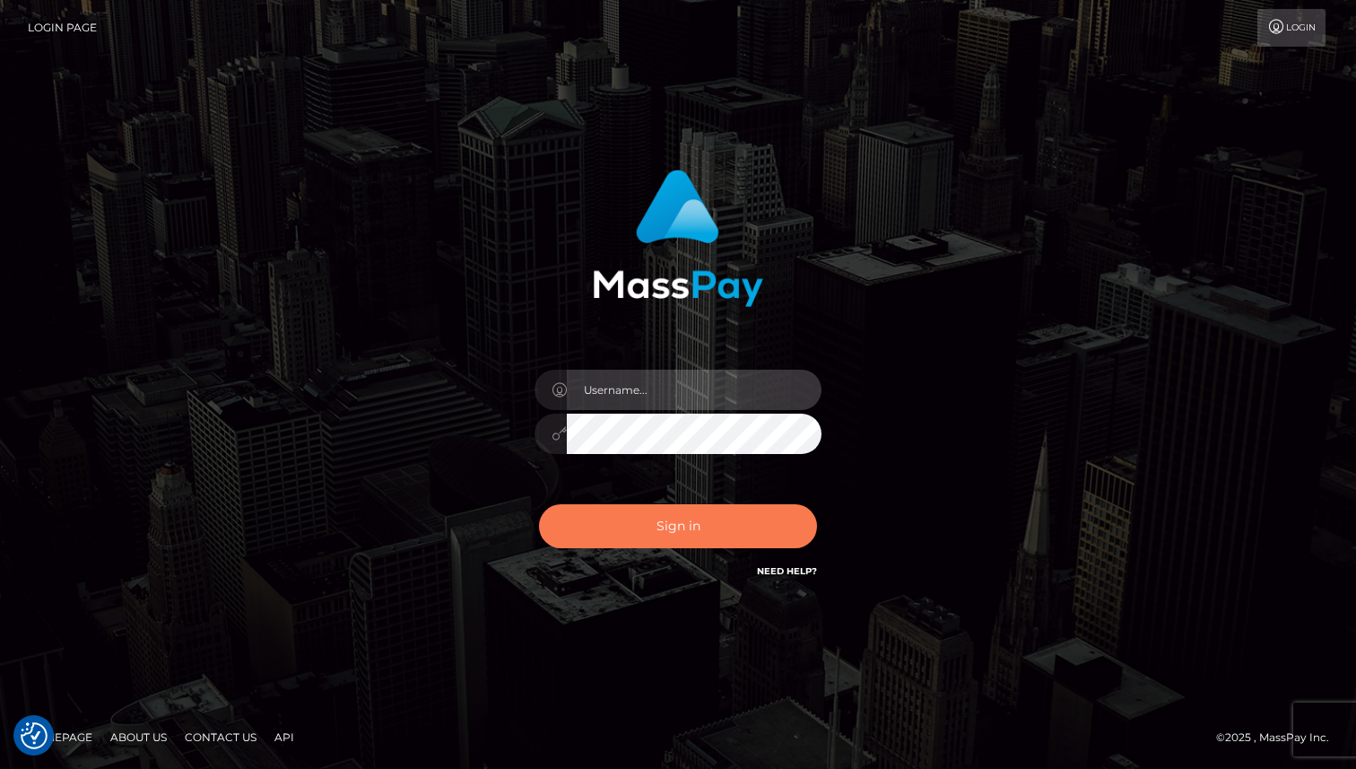 The image size is (1356, 769). I want to click on a: About Us, so click(138, 737).